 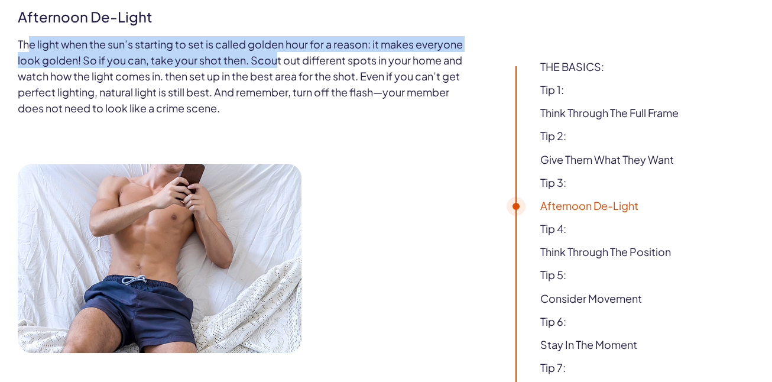 I want to click on a: tip 6:, so click(x=553, y=321).